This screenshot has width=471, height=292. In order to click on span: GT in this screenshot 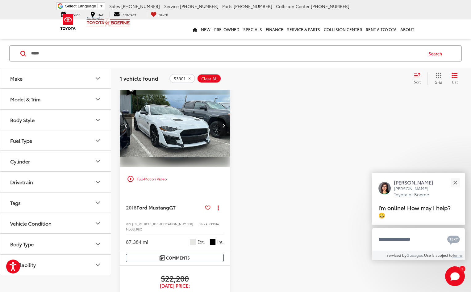, I will do `click(172, 207)`.